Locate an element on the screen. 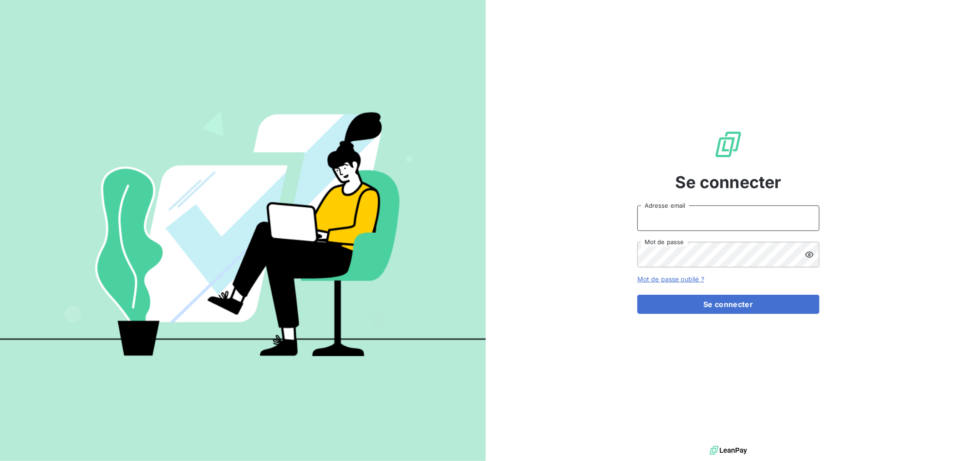 This screenshot has height=461, width=971. input: placeholder is located at coordinates (729, 218).